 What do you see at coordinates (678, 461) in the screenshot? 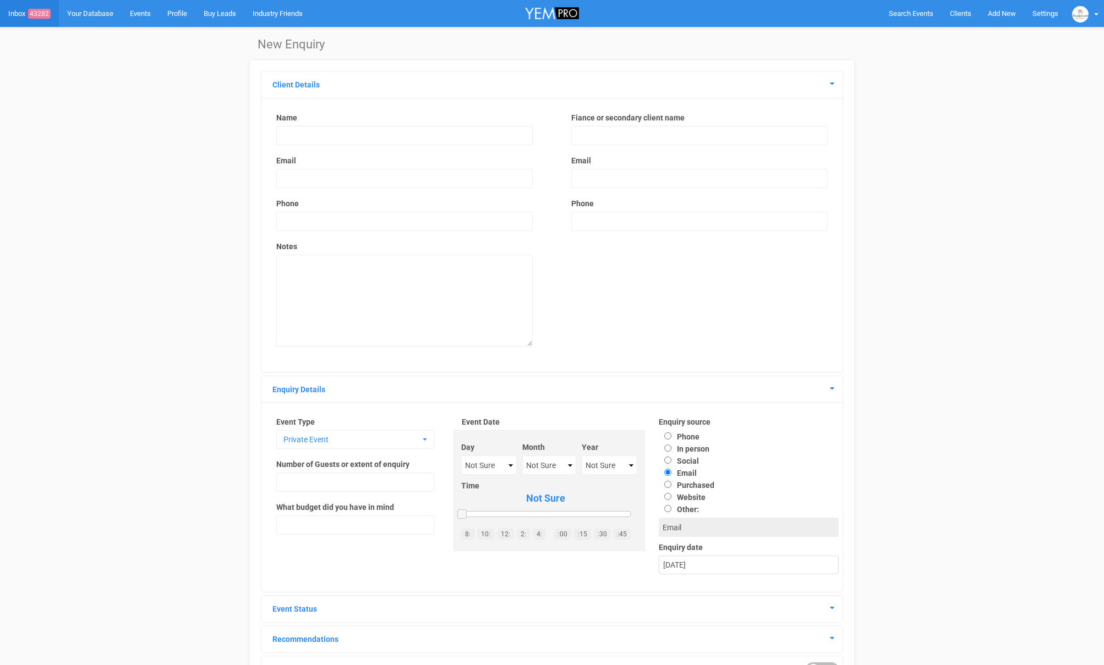
I see `label: Social` at bounding box center [678, 461].